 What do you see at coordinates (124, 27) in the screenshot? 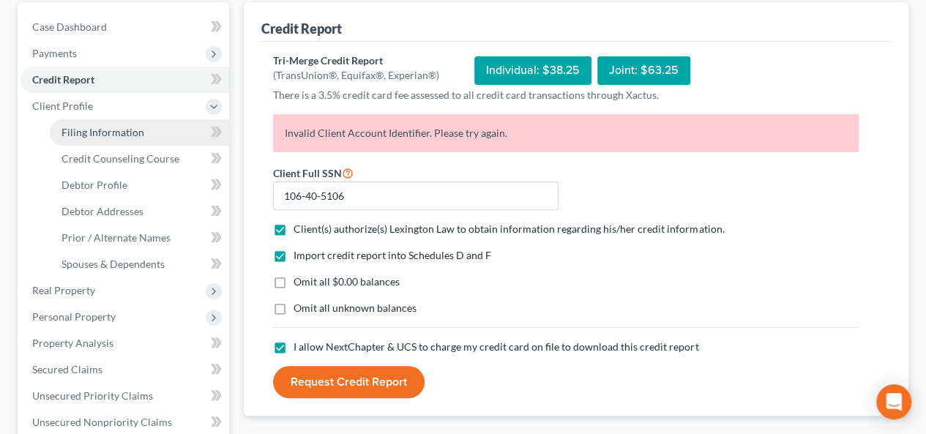
I see `a: Case Dashboard` at bounding box center [124, 27].